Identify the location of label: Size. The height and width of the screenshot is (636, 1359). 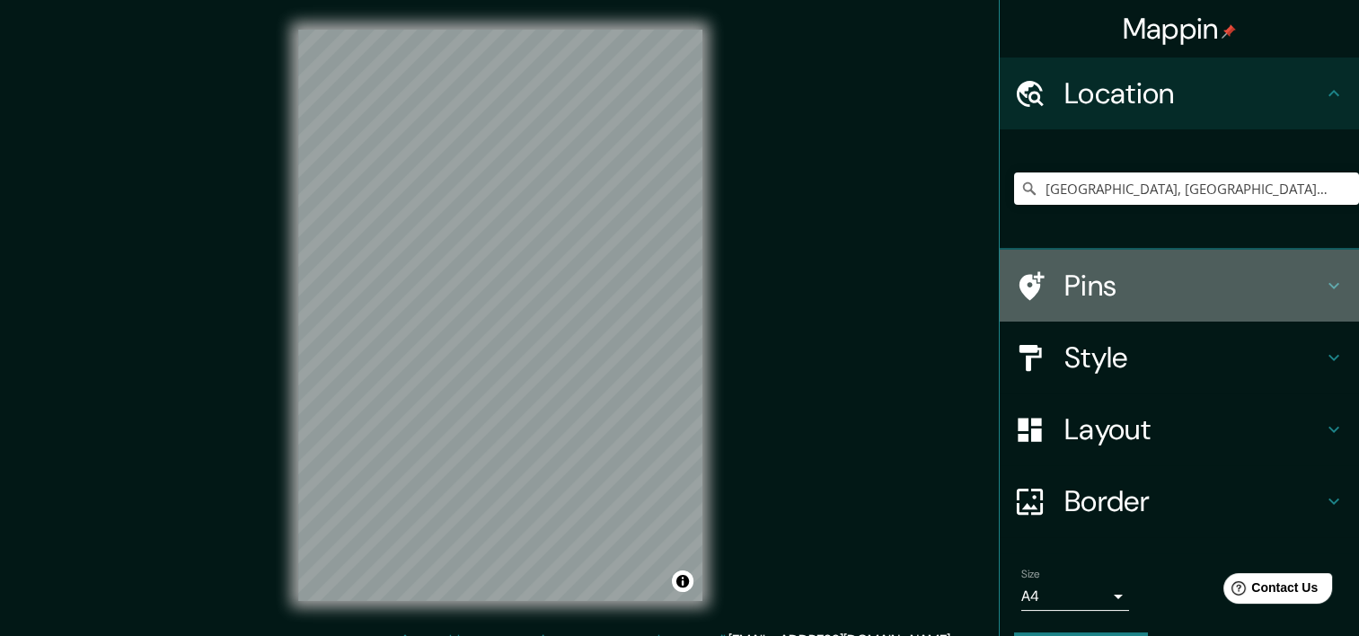
(1030, 574).